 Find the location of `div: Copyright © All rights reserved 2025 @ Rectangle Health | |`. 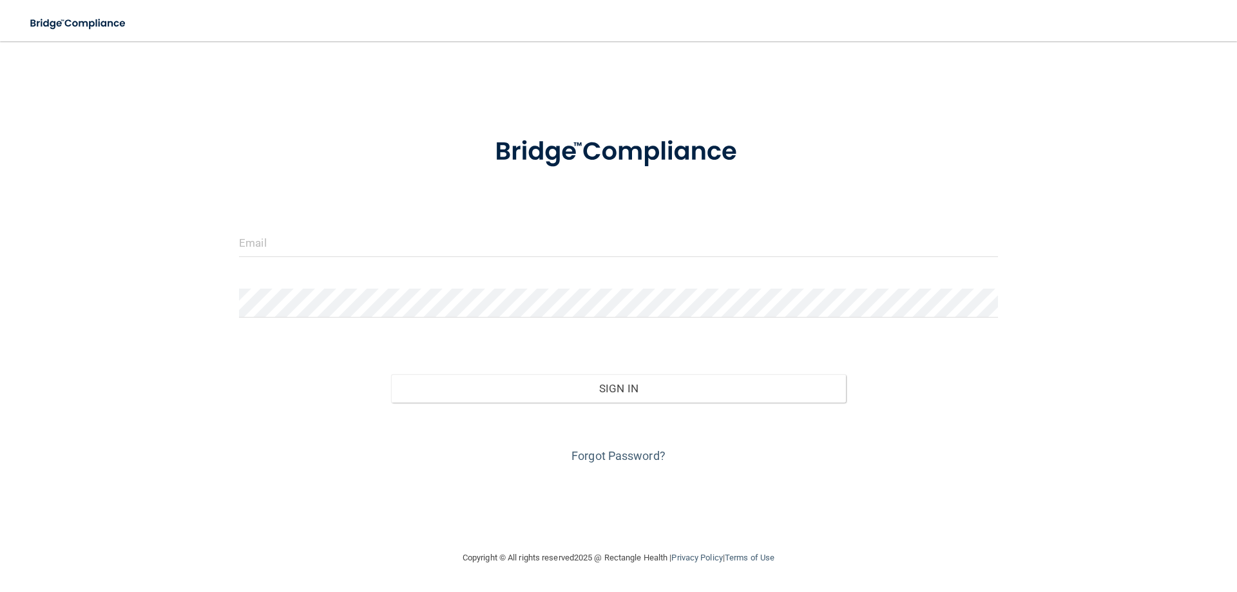

div: Copyright © All rights reserved 2025 @ Rectangle Health | | is located at coordinates (618, 558).